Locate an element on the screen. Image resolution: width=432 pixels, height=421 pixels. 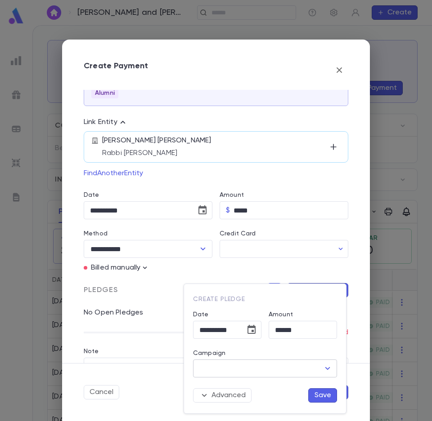
button: Save is located at coordinates (322, 396).